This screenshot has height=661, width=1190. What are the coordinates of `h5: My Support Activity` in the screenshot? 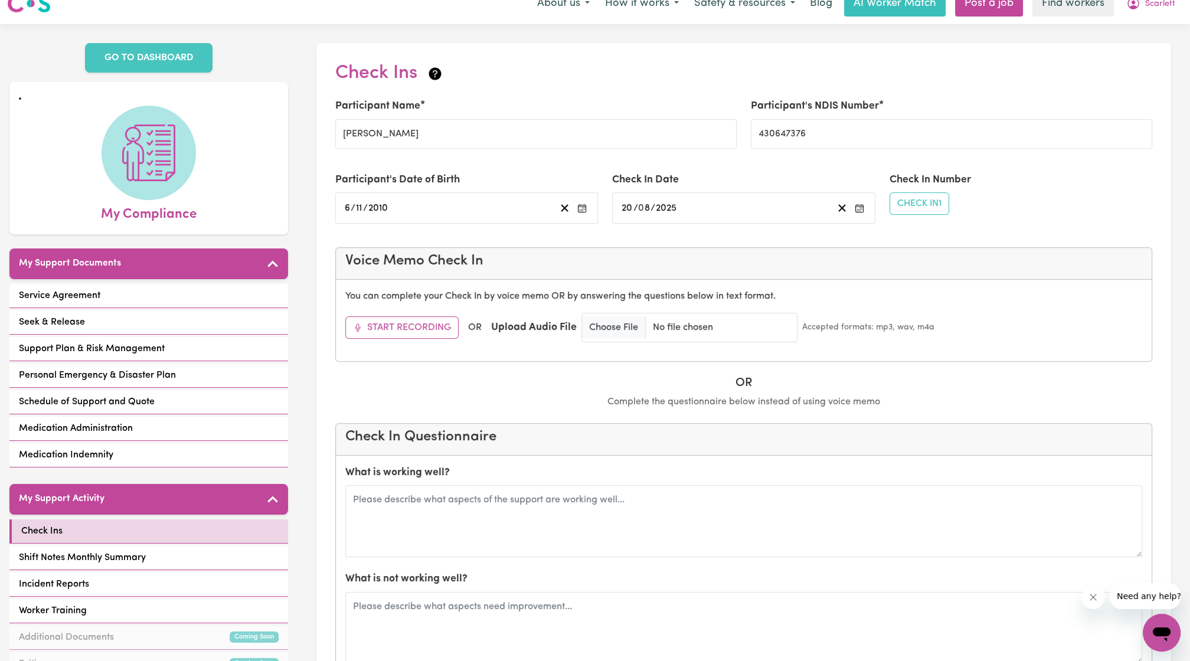 It's located at (61, 499).